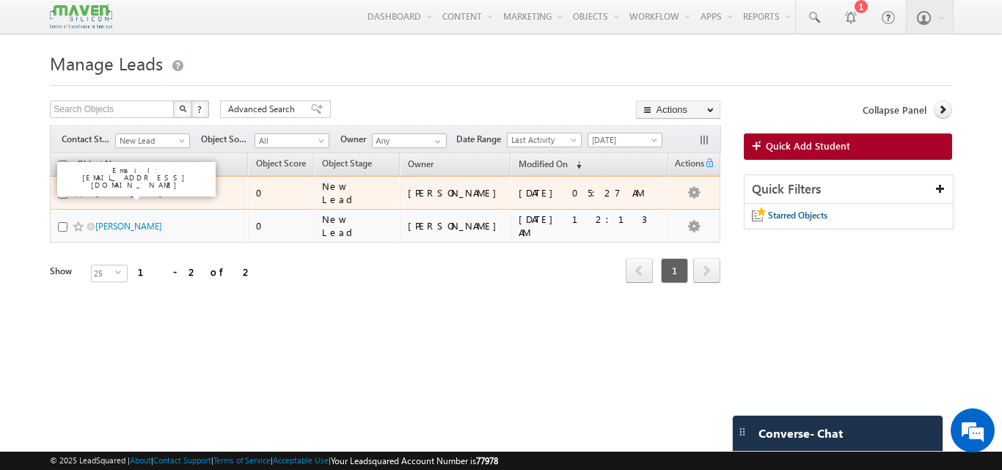  I want to click on img: Search, so click(183, 109).